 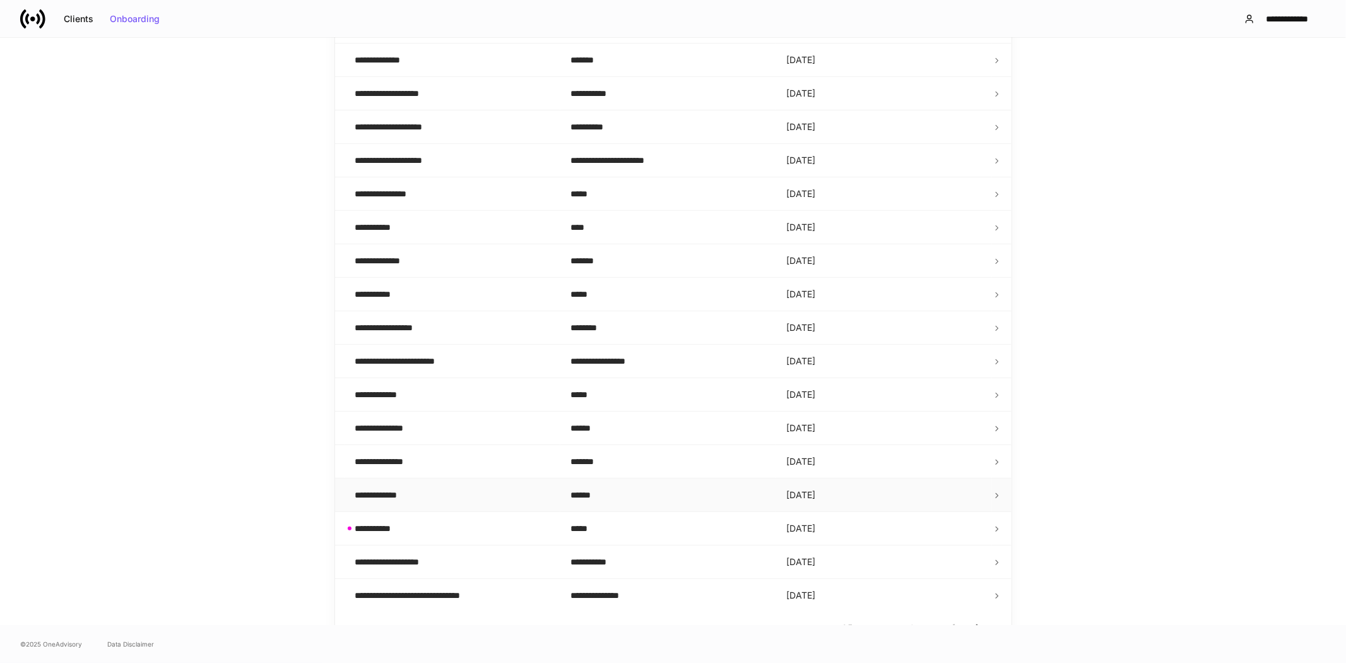 What do you see at coordinates (805, 628) in the screenshot?
I see `p: Rows per page:` at bounding box center [805, 628].